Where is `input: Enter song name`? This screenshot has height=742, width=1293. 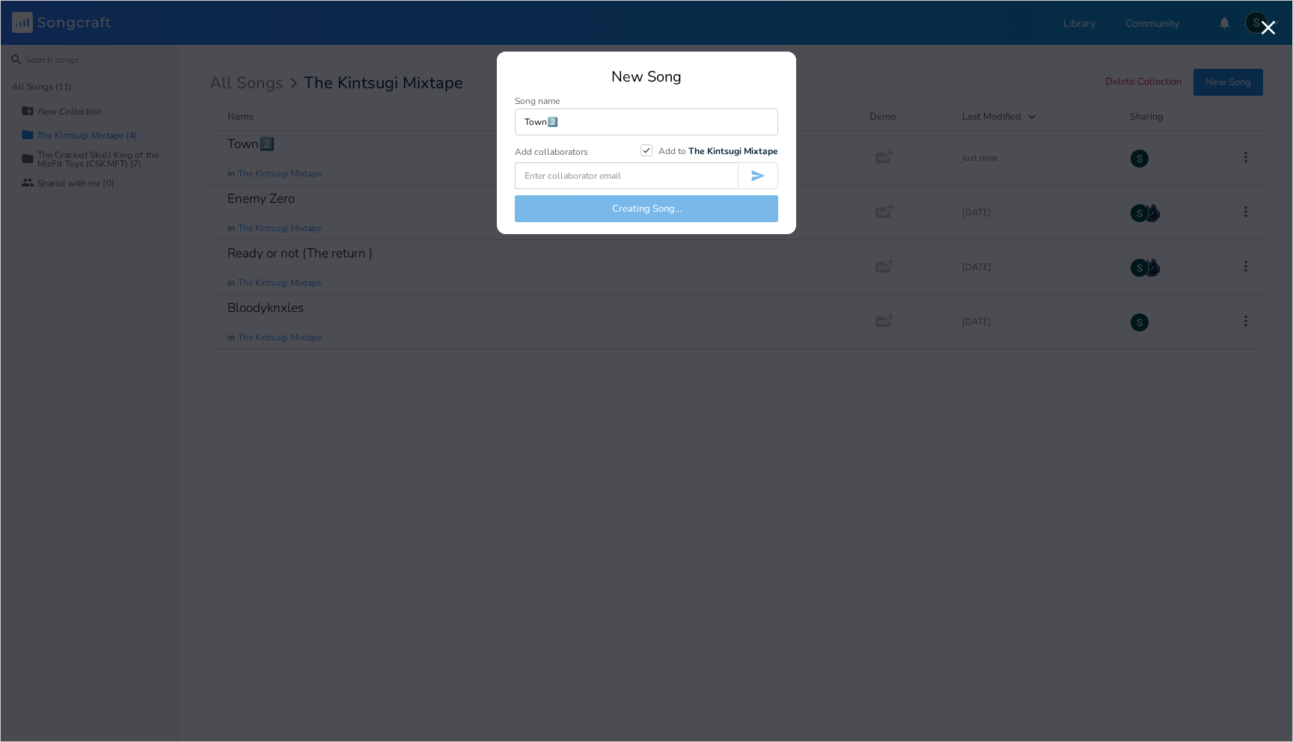
input: Enter song name is located at coordinates (647, 122).